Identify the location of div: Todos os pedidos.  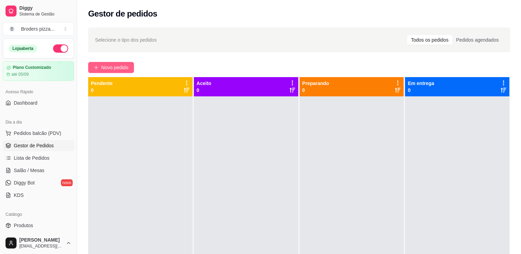
(430, 40).